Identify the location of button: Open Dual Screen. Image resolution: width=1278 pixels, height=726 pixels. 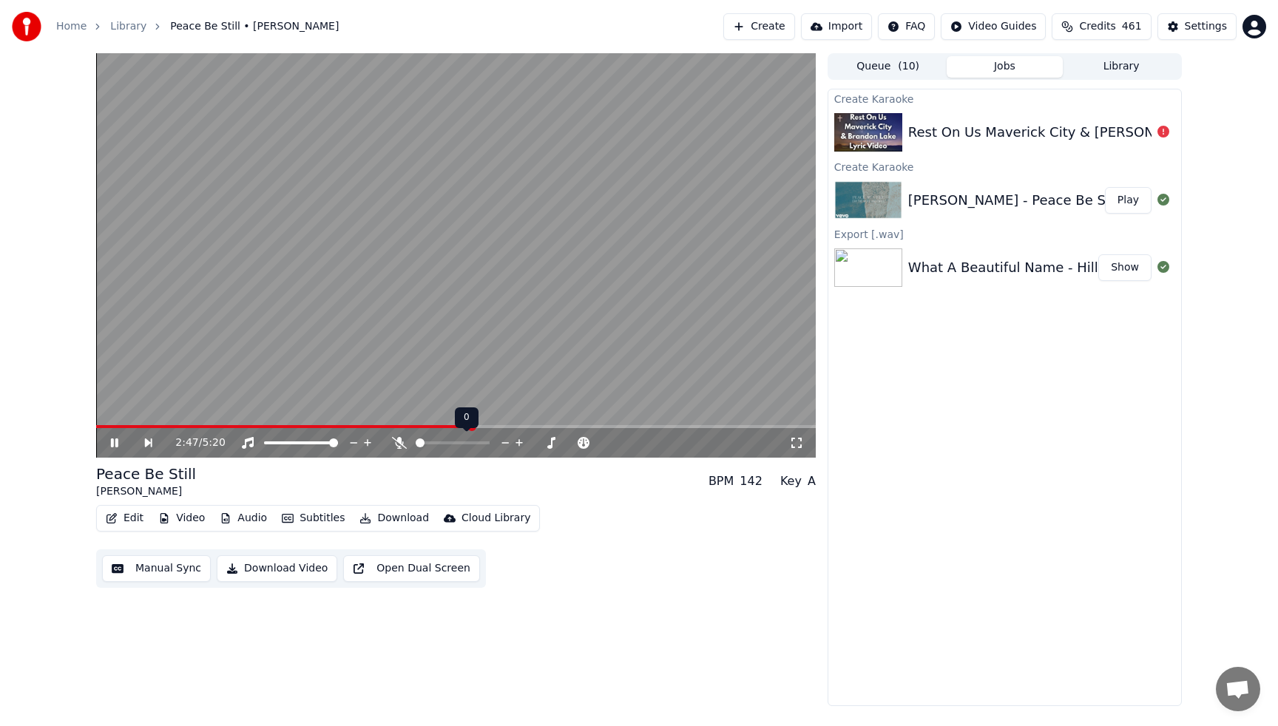
(411, 569).